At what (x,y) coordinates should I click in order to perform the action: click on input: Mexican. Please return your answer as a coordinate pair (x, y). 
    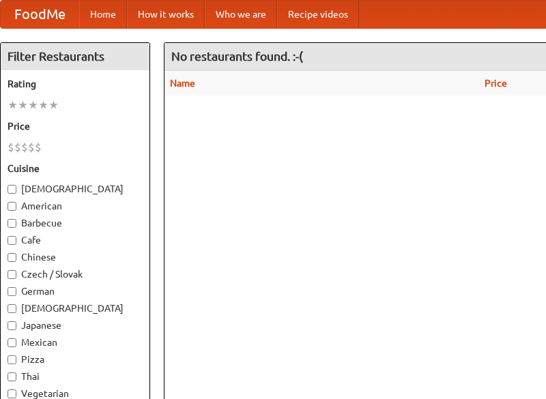
    Looking at the image, I should click on (12, 343).